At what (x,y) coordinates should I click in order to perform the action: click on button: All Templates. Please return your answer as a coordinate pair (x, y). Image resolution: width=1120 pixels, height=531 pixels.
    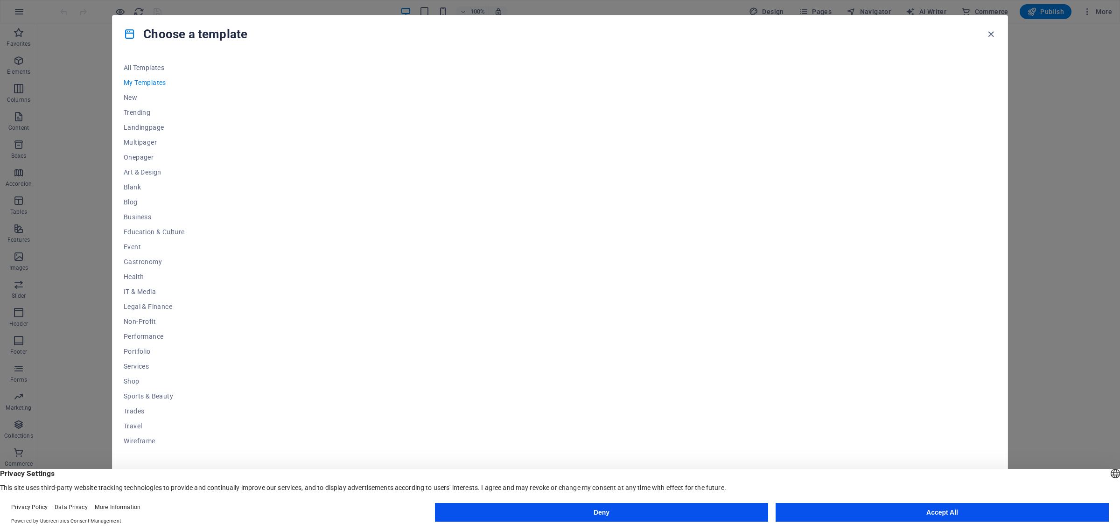
    Looking at the image, I should click on (154, 68).